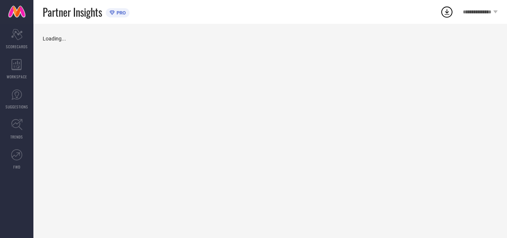  What do you see at coordinates (17, 76) in the screenshot?
I see `span: WORKSPACE` at bounding box center [17, 76].